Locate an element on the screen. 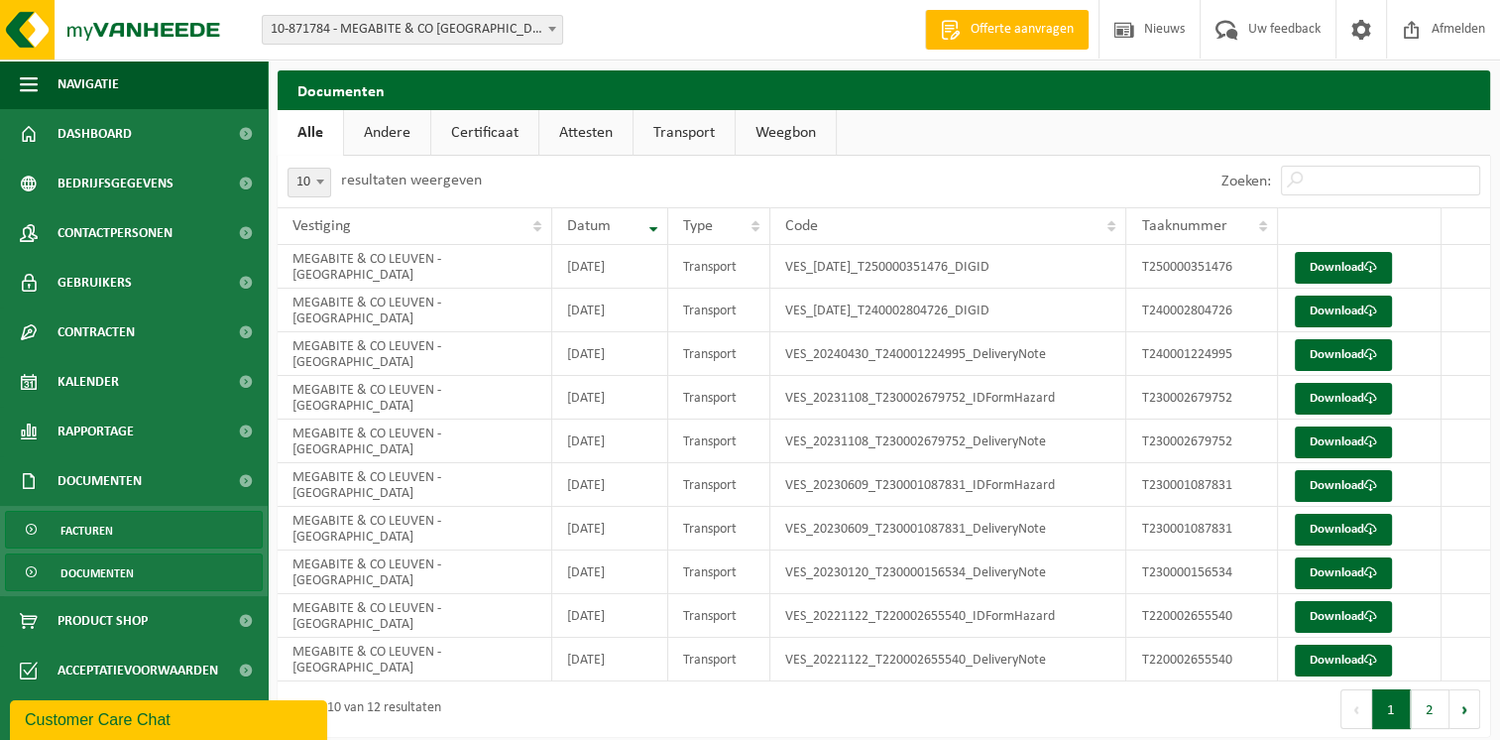 This screenshot has height=740, width=1500. label: resultaten weergeven is located at coordinates (411, 180).